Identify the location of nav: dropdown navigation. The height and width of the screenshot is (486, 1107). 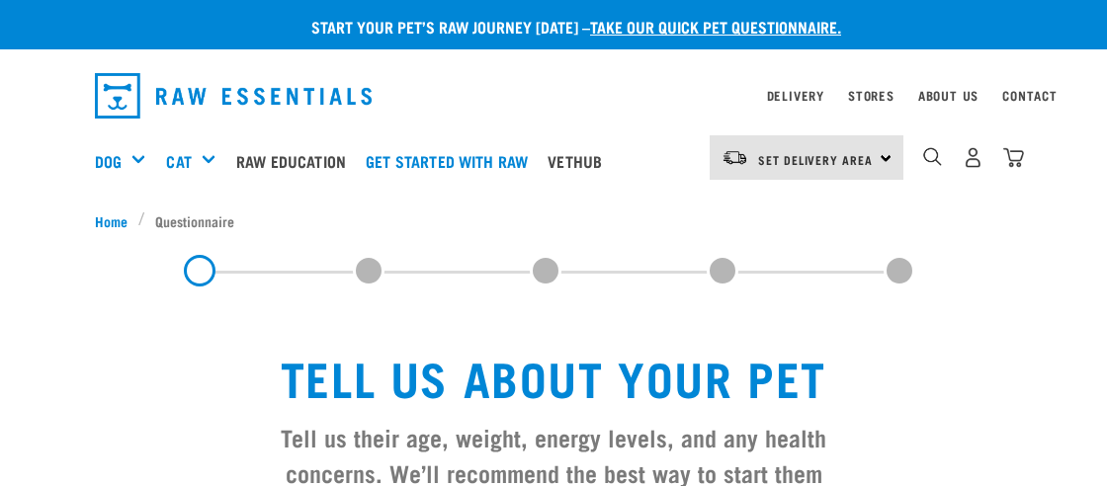
(553, 96).